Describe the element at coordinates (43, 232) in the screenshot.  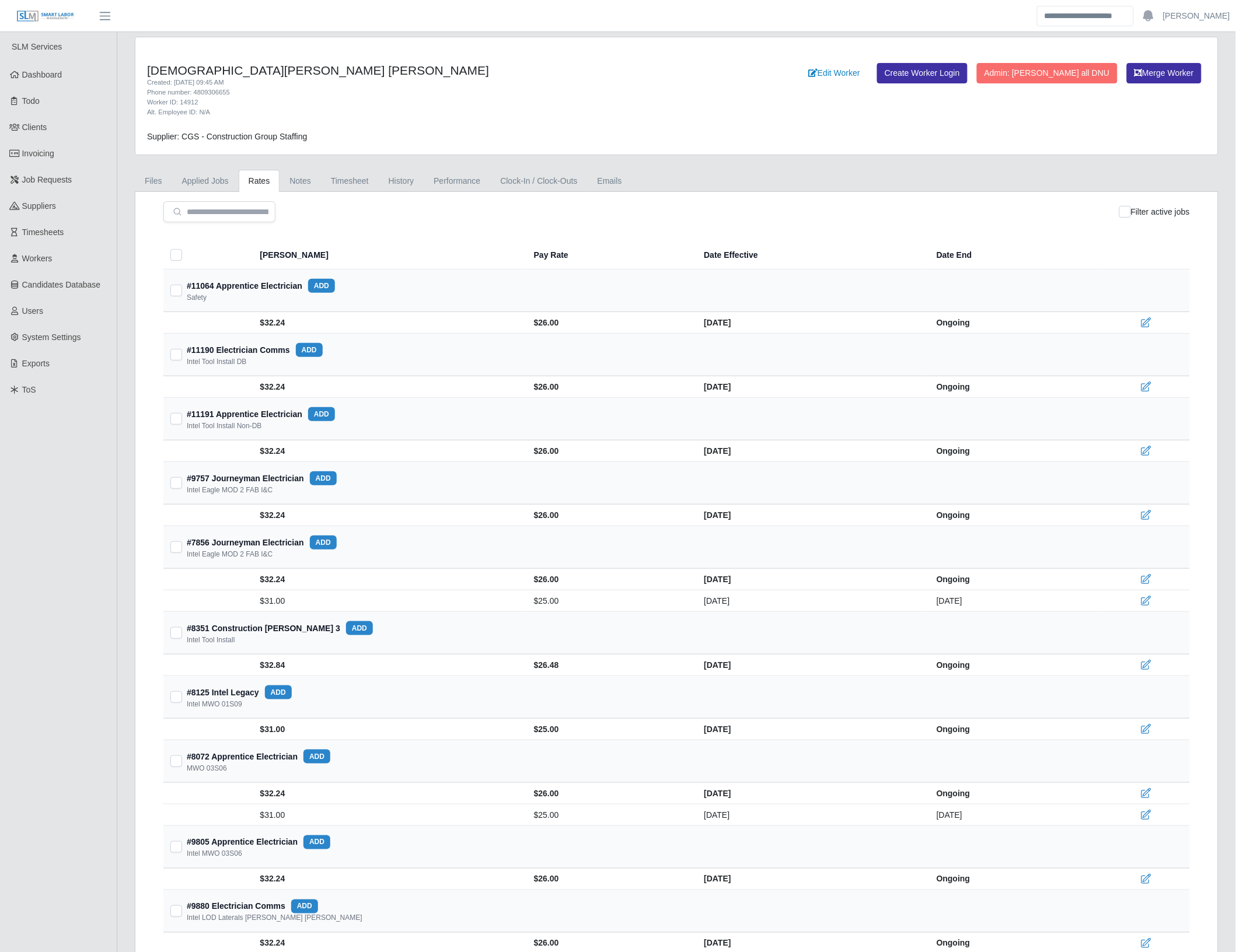
I see `span: Timesheets` at that location.